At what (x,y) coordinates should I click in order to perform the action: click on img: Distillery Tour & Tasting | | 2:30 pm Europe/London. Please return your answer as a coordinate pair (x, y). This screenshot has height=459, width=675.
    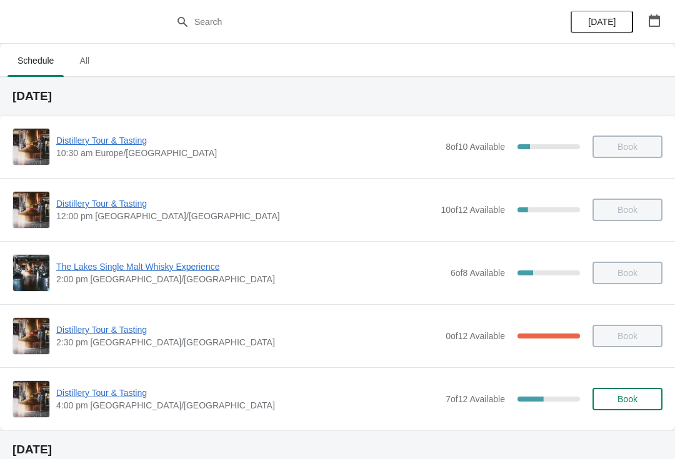
    Looking at the image, I should click on (31, 336).